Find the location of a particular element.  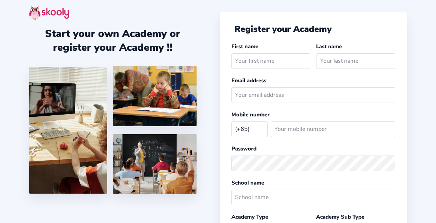

img: 1.jpg is located at coordinates (68, 130).